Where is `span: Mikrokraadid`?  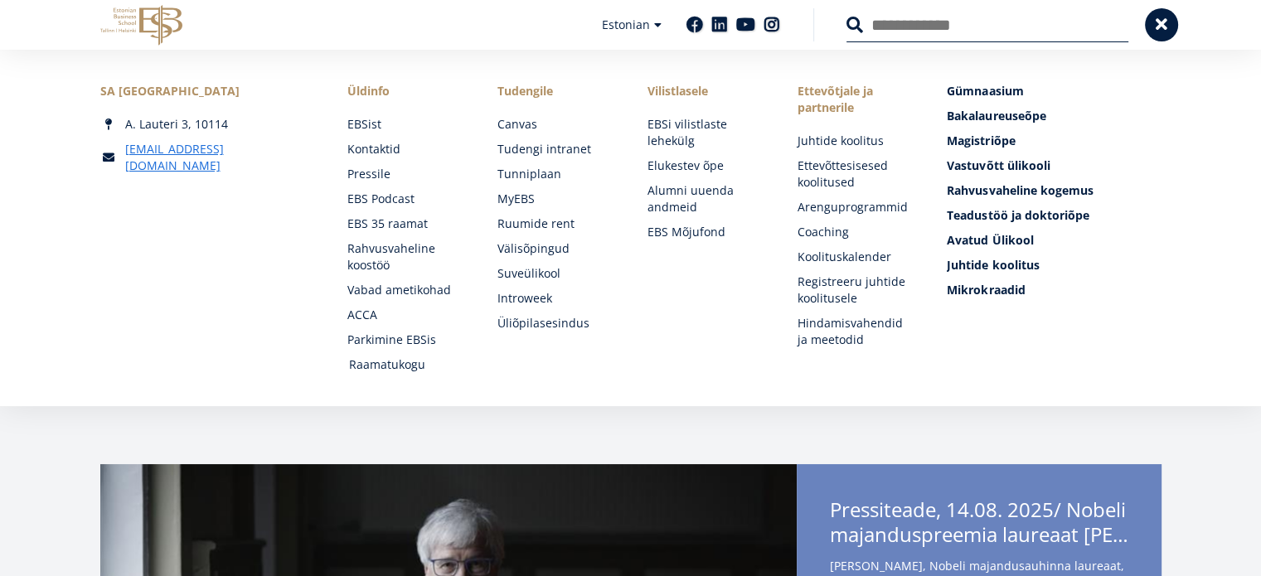
span: Mikrokraadid is located at coordinates (986, 289).